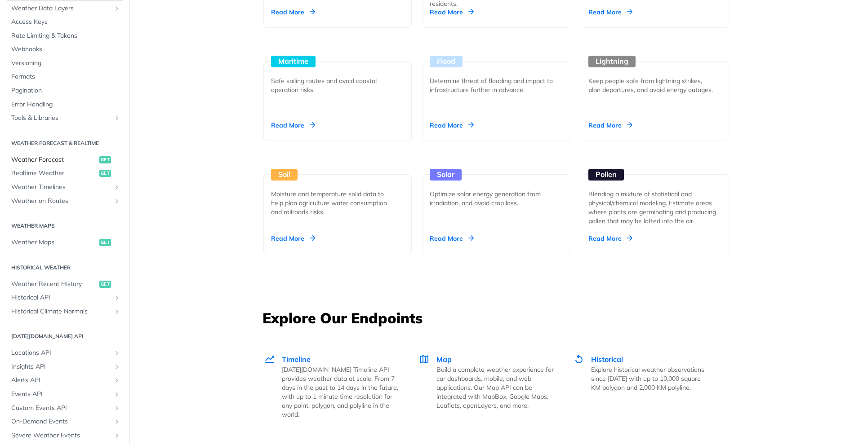  What do you see at coordinates (486, 386) in the screenshot?
I see `a: Map Map Build a complete weather experience for car dashboards, mobile, and web applications. Our...` at bounding box center [486, 386].